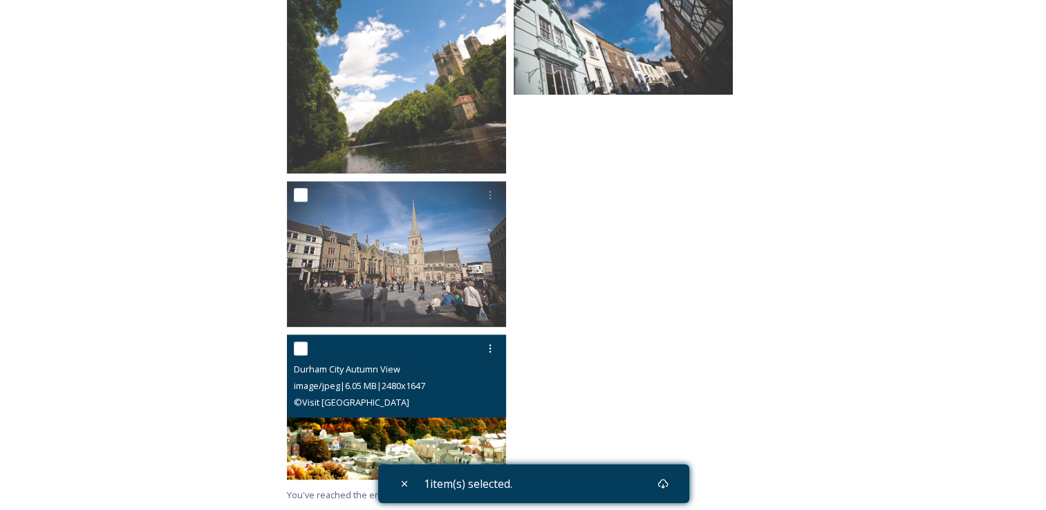  What do you see at coordinates (468, 484) in the screenshot?
I see `span: 1 item(s) selected.` at bounding box center [468, 484].